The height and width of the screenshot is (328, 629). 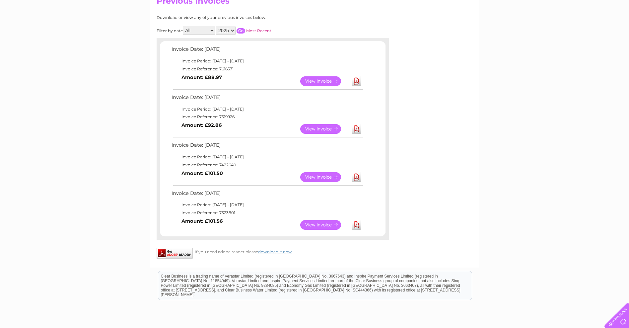 I want to click on a: Contact, so click(x=593, y=31).